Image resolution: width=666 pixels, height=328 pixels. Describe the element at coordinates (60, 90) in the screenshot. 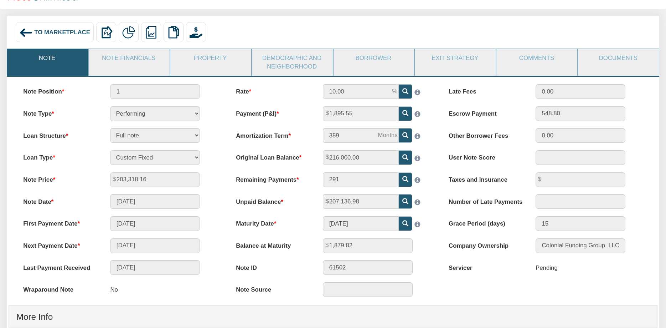

I see `label: Note Position` at that location.